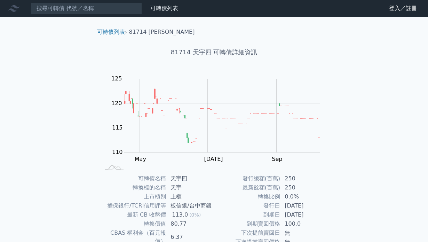  Describe the element at coordinates (133, 206) in the screenshot. I see `td: 擔保銀行/TCRI信用評等` at that location.